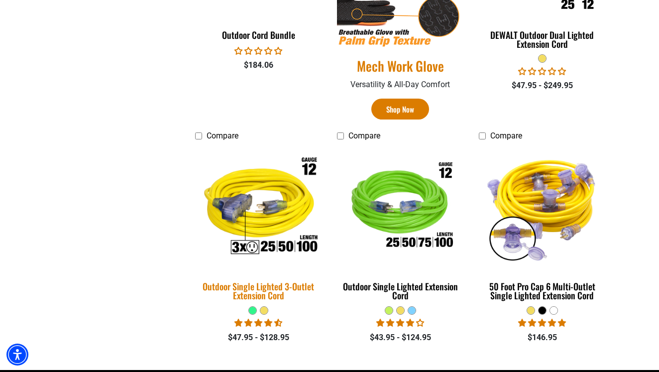 This screenshot has height=372, width=659. What do you see at coordinates (258, 226) in the screenshot?
I see `a: Outdoor Single Lighted 3-Outlet Extension Cord Outdoor Single Lighted 3-Outlet Extension Cord` at bounding box center [258, 226].